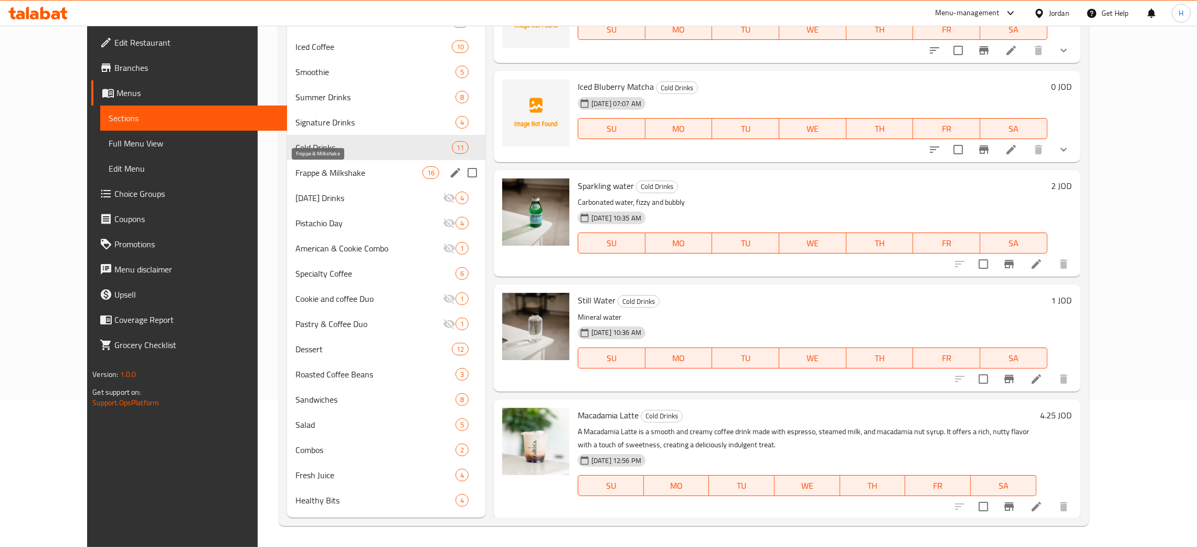 The image size is (1197, 547). I want to click on span: Menus, so click(197, 93).